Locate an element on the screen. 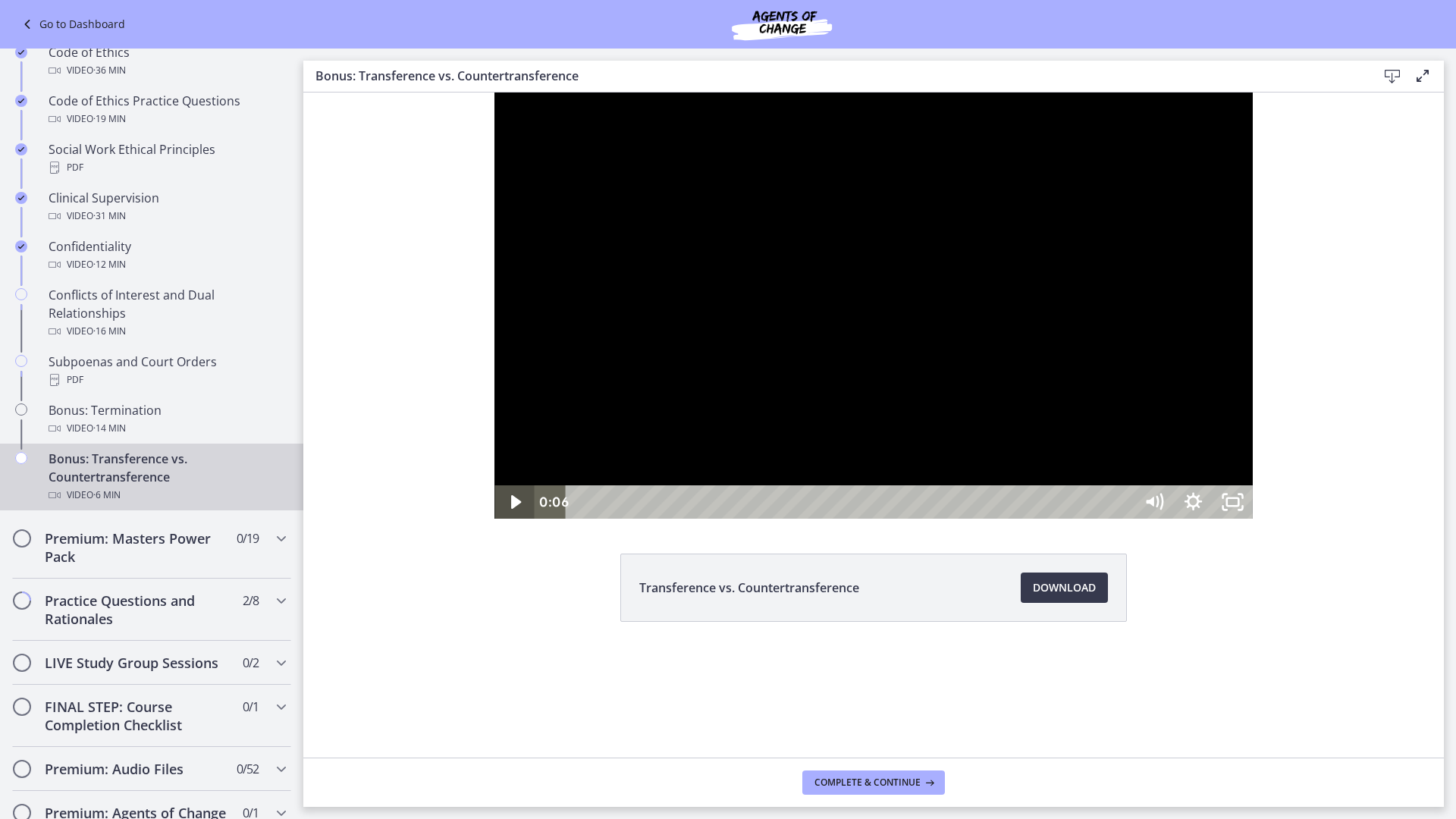 The image size is (1456, 819). span: 0 / 19 is located at coordinates (247, 538).